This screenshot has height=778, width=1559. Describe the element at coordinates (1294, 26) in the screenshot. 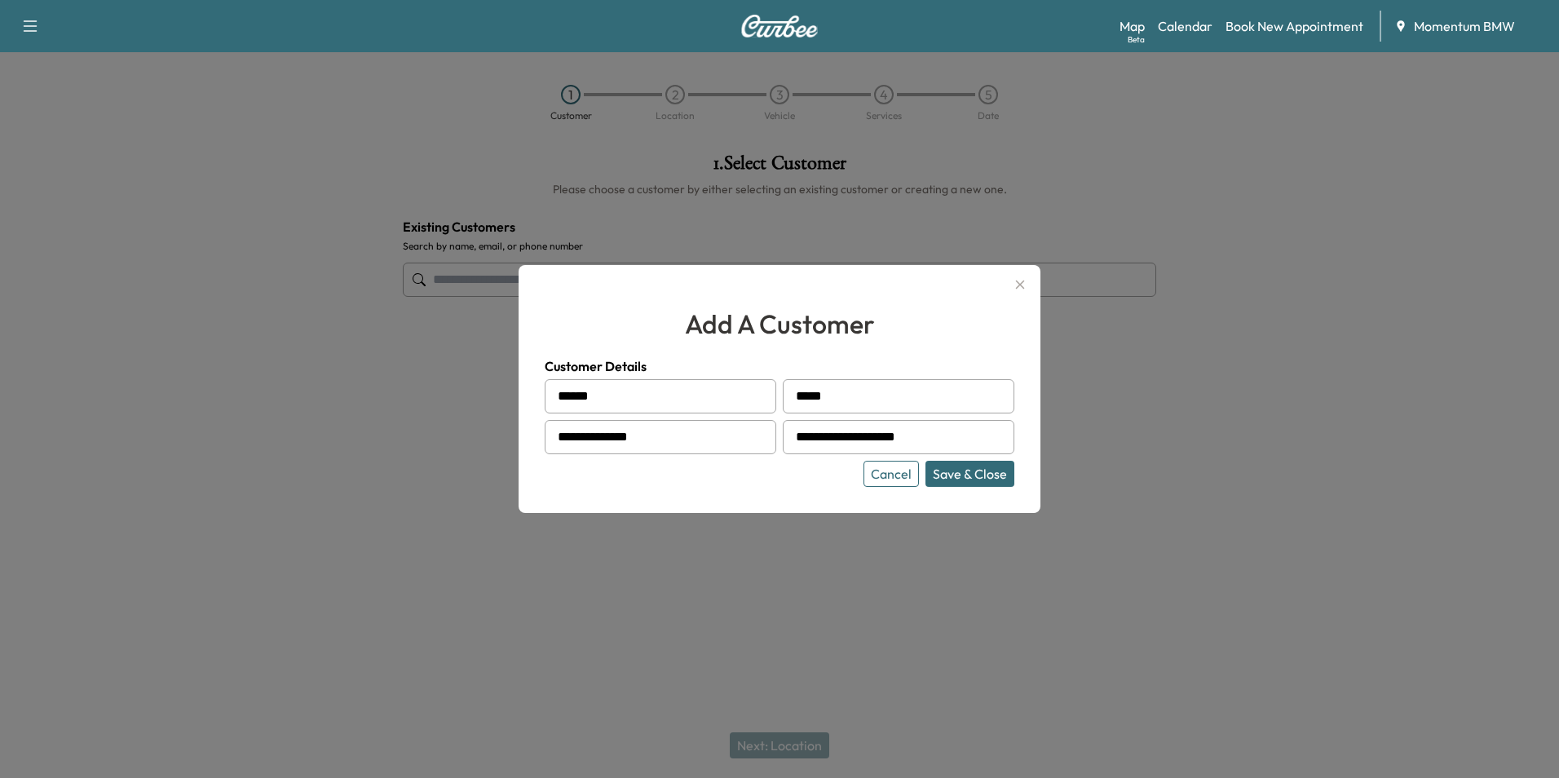

I see `a: Book New Appointment` at that location.